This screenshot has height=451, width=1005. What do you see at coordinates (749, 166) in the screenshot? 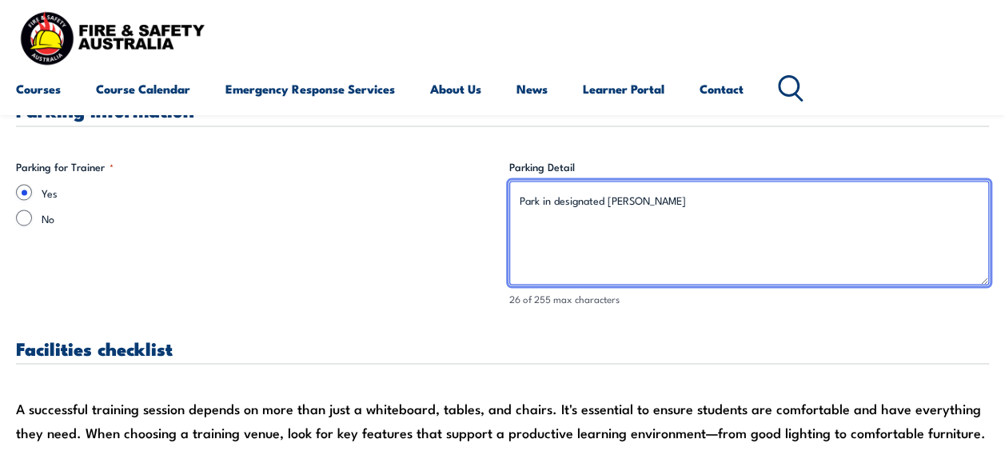
I see `label: Parking Detail` at bounding box center [749, 166].